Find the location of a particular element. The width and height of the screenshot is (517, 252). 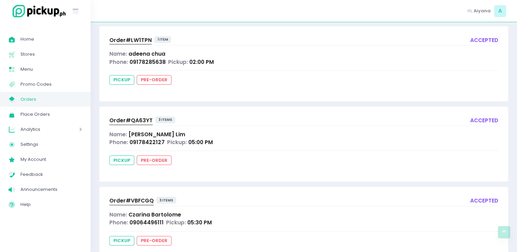

span: Settings is located at coordinates (51, 144).